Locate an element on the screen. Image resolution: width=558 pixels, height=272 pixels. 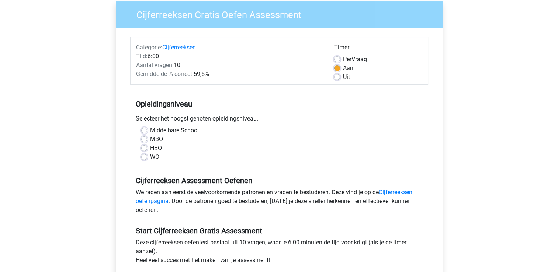
label: Aan is located at coordinates (348, 68).